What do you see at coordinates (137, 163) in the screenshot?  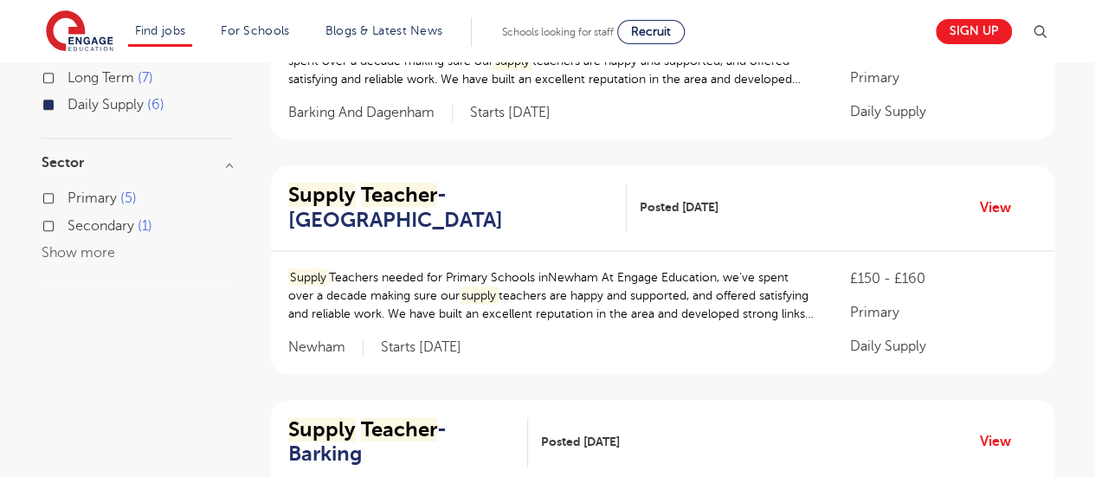 I see `h3: Sector` at bounding box center [137, 163].